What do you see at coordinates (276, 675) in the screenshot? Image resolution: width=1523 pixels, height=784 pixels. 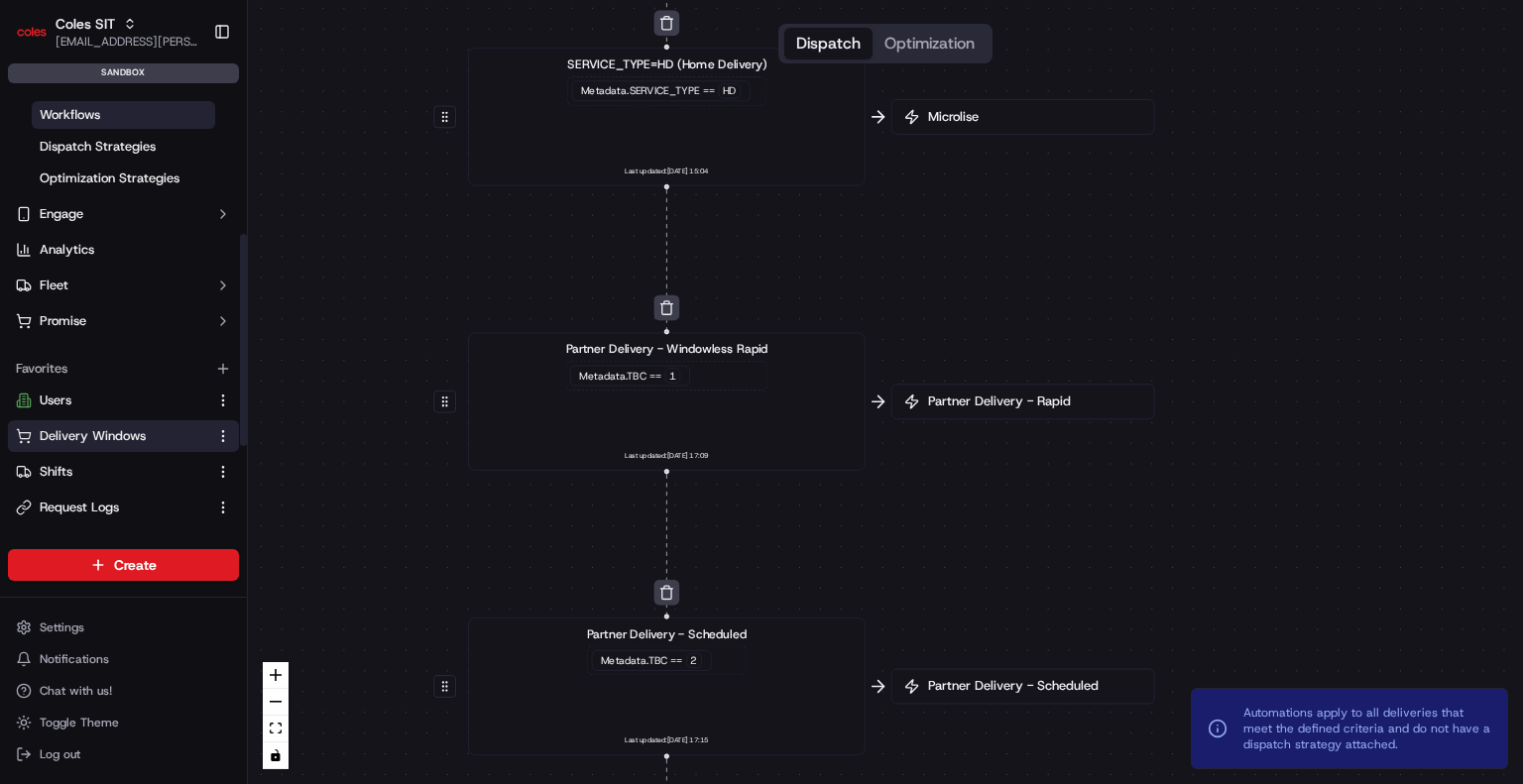 I see `button: zoom in` at bounding box center [276, 675].